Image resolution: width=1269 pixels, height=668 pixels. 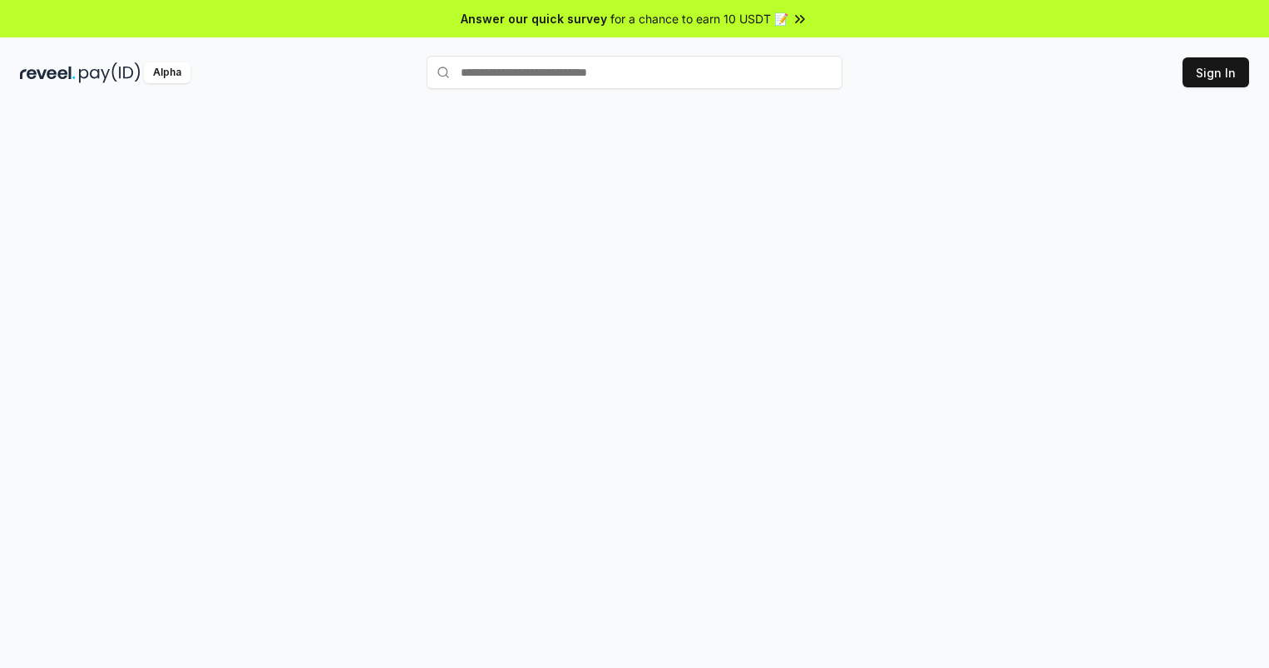 What do you see at coordinates (1215, 72) in the screenshot?
I see `button: Sign In` at bounding box center [1215, 72].